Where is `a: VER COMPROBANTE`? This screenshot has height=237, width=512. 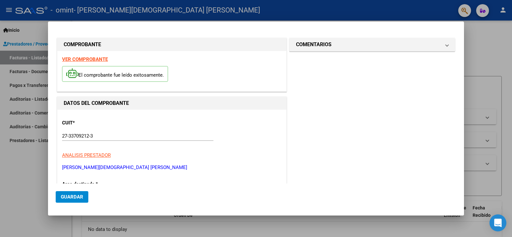 a: VER COMPROBANTE is located at coordinates (85, 59).